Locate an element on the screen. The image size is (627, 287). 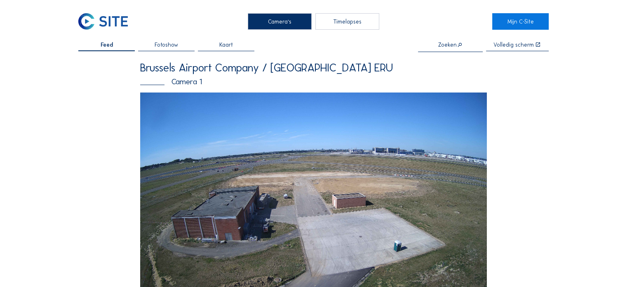
a: C-SITE Logo is located at coordinates (106, 21).